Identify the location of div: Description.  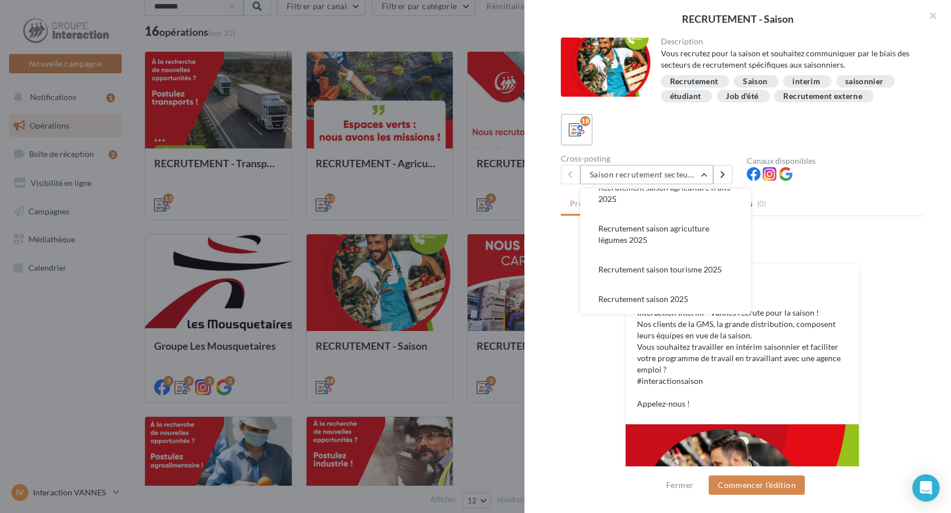
(788, 42).